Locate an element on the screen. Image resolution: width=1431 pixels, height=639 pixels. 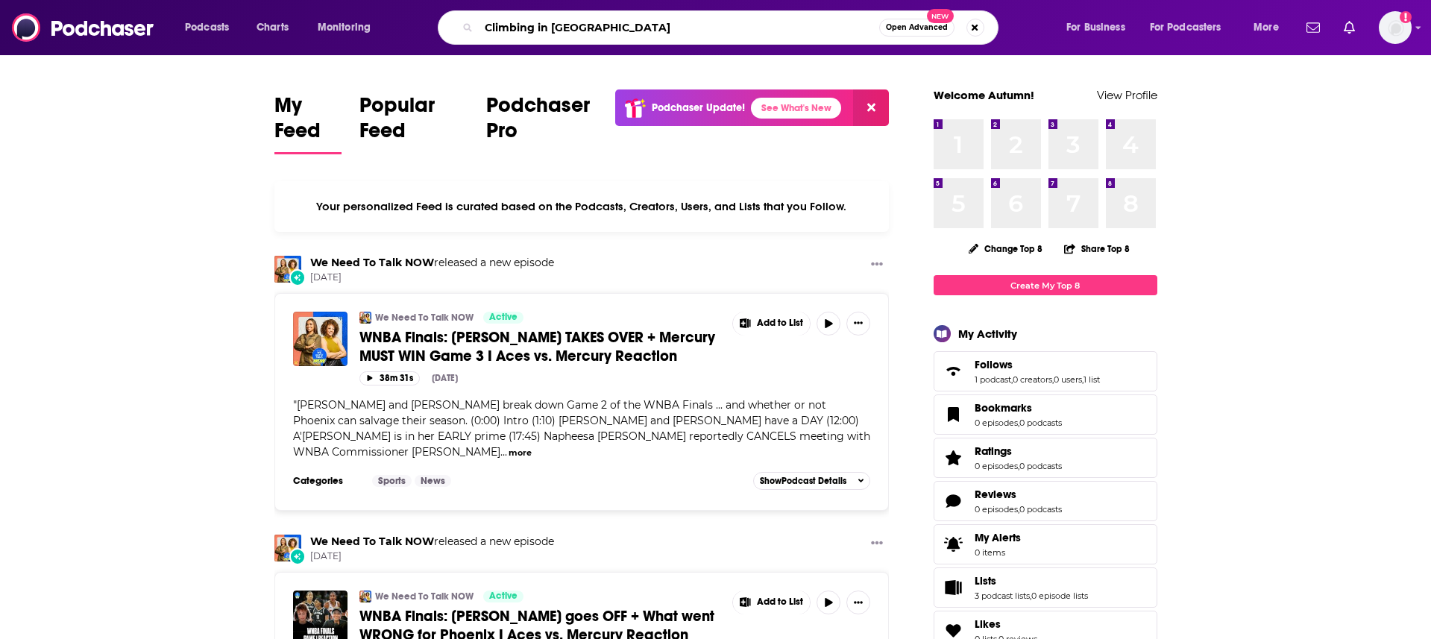
a: 0 episode lists is located at coordinates (1060, 596).